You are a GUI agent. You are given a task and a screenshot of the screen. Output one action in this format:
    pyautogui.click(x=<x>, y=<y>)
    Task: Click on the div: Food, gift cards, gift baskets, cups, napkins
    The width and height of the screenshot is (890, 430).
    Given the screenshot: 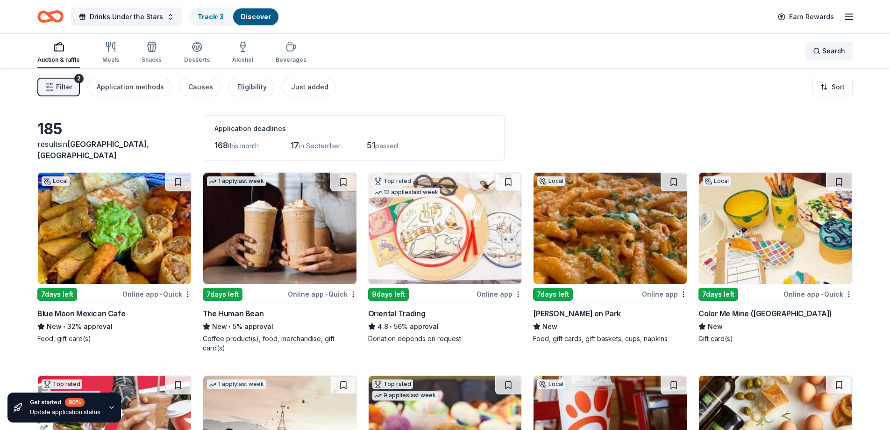 What is the action you would take?
    pyautogui.click(x=610, y=338)
    